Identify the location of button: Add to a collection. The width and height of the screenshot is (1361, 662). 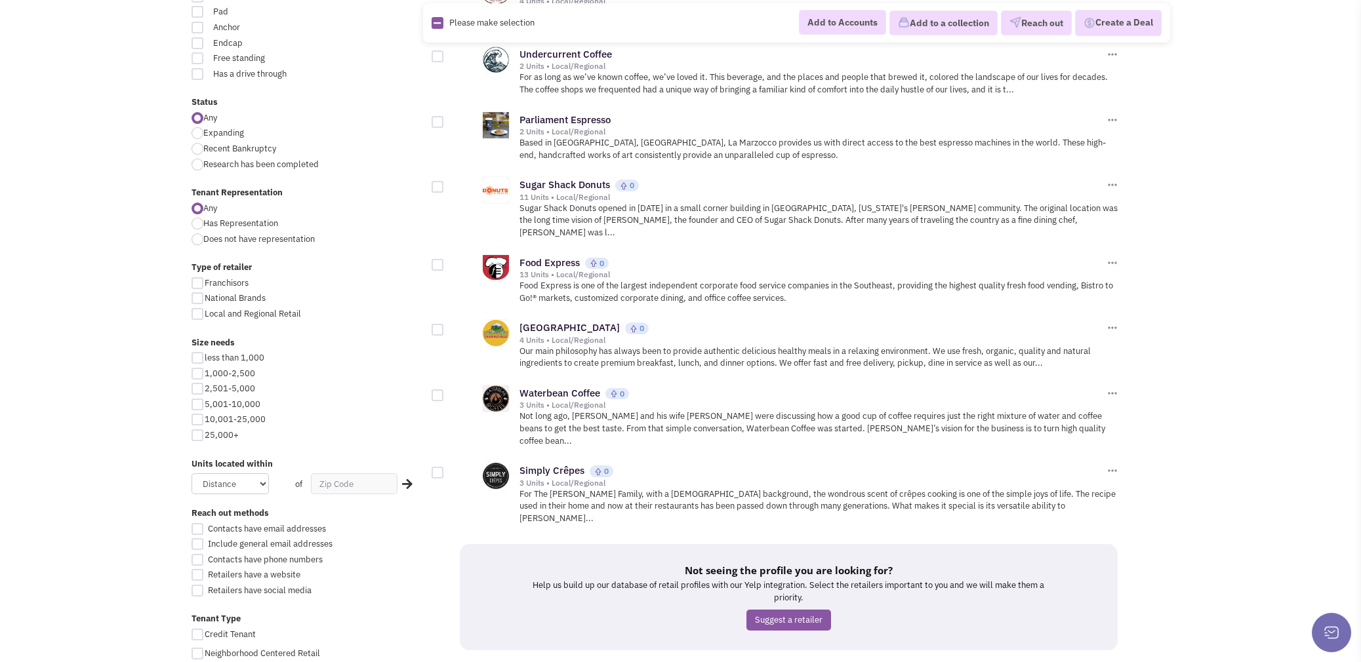
(943, 23).